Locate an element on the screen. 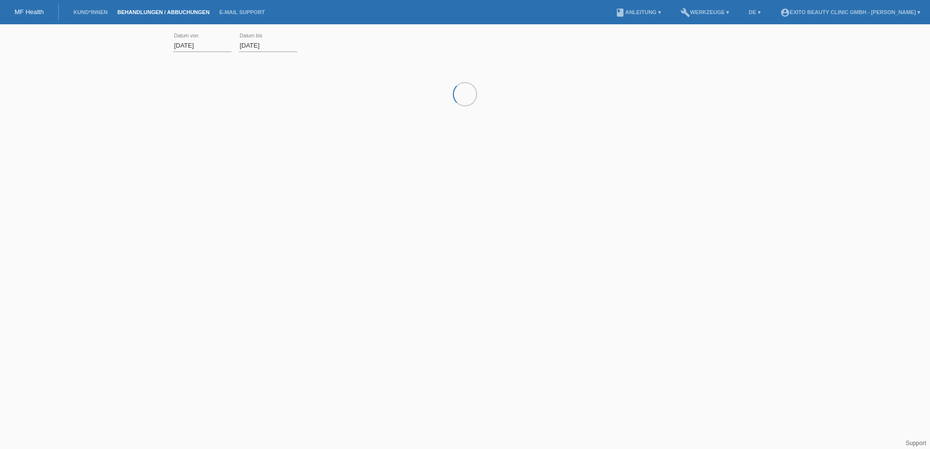 The width and height of the screenshot is (930, 449). a: MF Health is located at coordinates (29, 12).